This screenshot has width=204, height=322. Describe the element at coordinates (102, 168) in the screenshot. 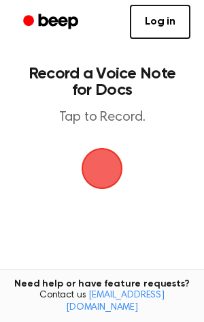

I see `img: Beep Logo` at that location.